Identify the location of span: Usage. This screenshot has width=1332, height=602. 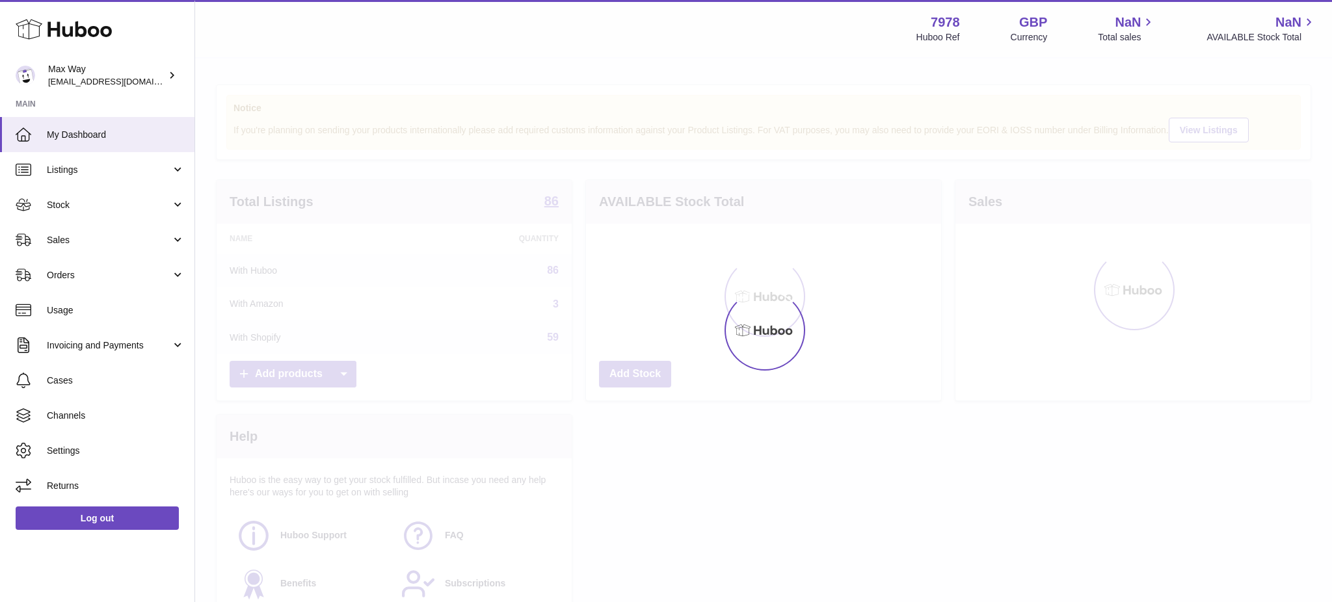
(116, 310).